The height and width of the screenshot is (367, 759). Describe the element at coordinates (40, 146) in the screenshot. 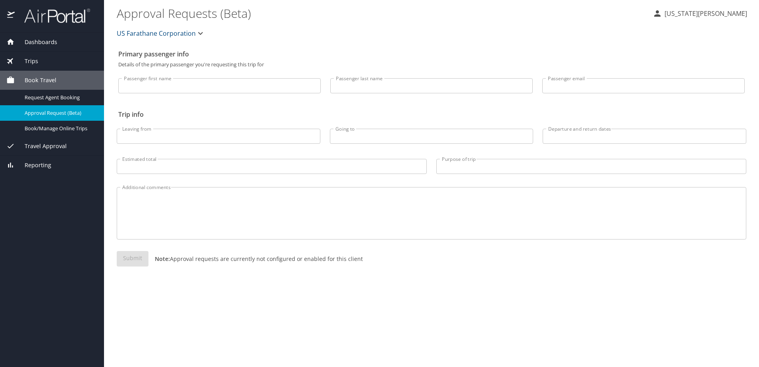

I see `span: Travel Approval` at that location.